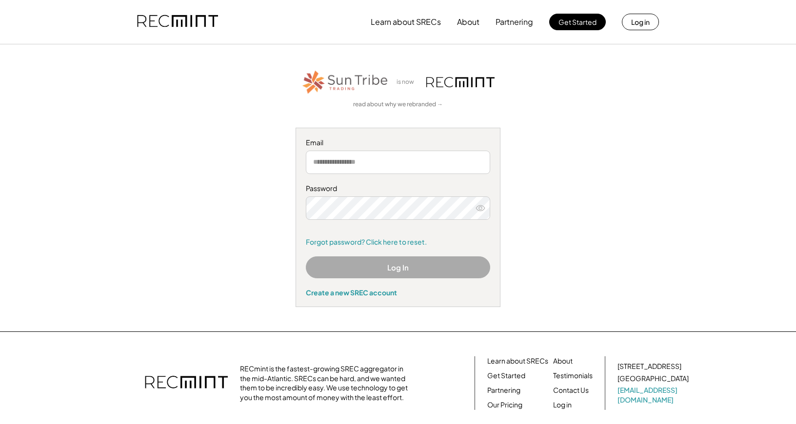  Describe the element at coordinates (562, 405) in the screenshot. I see `a: Log in` at that location.